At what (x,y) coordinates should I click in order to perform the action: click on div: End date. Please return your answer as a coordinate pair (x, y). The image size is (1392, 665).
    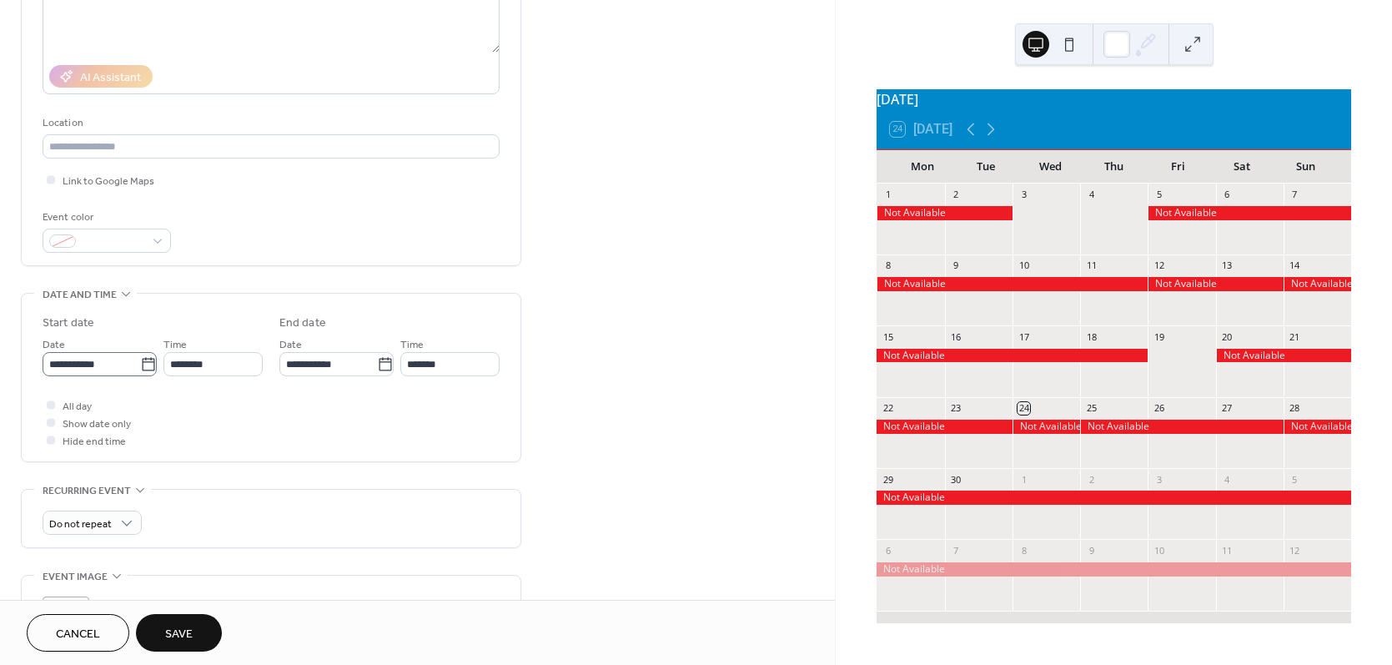
    Looking at the image, I should click on (303, 323).